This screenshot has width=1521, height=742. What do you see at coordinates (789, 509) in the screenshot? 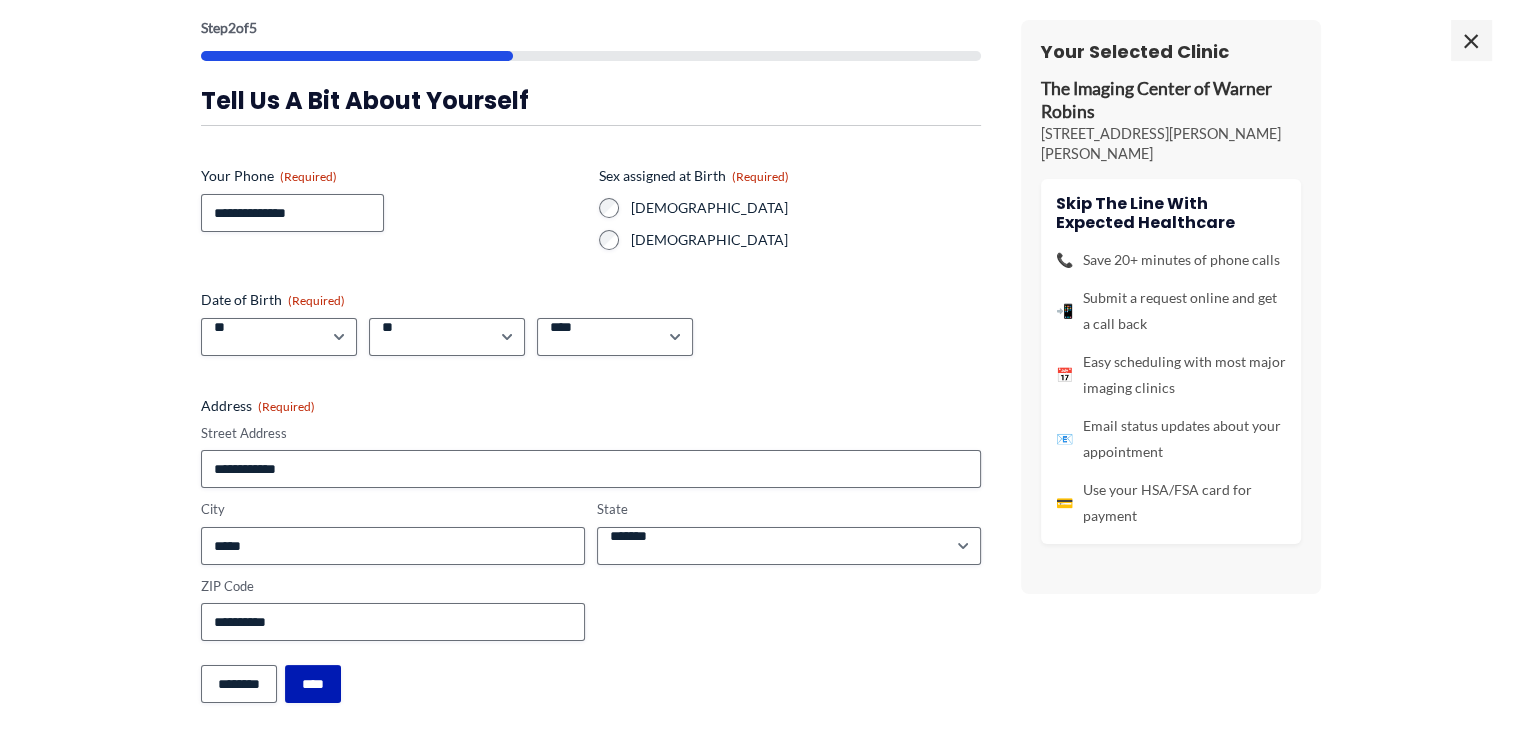
I see `label: State` at bounding box center [789, 509].